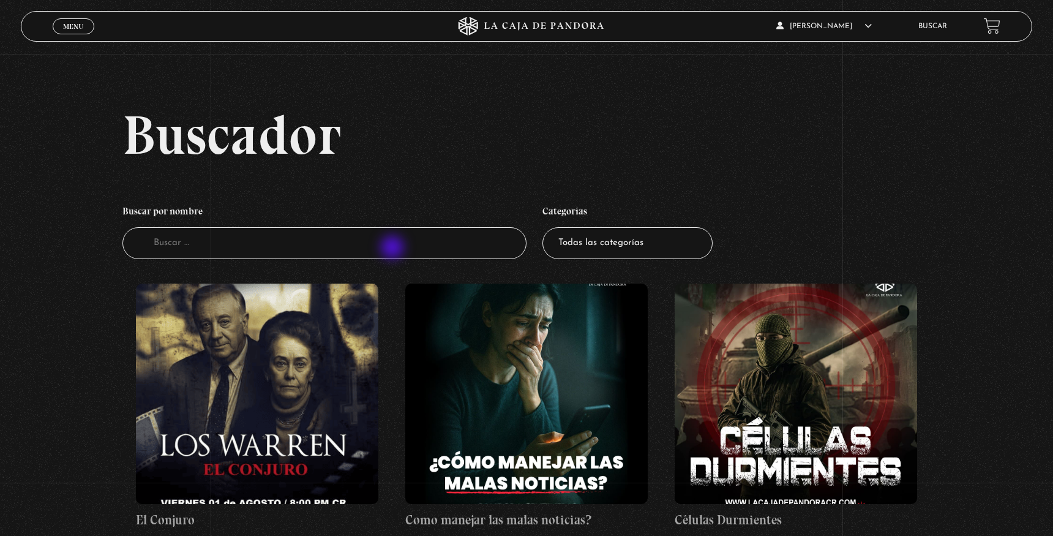  I want to click on a: View your shopping cart, so click(992, 26).